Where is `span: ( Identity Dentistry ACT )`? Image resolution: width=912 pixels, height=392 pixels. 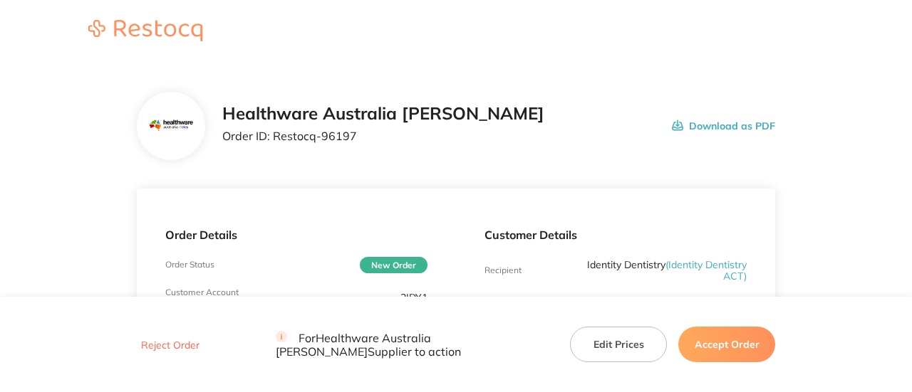
span: ( Identity Dentistry ACT ) is located at coordinates (706, 271).